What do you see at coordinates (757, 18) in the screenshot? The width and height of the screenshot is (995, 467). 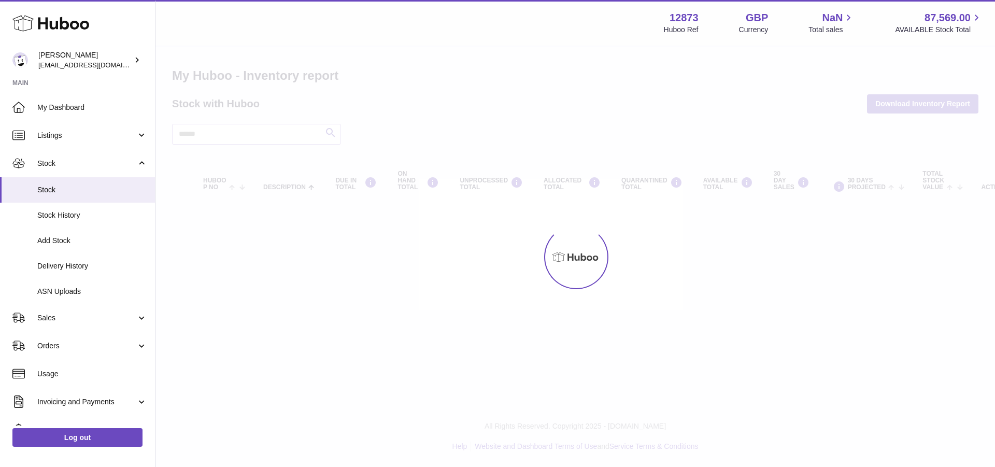 I see `strong: GBP` at bounding box center [757, 18].